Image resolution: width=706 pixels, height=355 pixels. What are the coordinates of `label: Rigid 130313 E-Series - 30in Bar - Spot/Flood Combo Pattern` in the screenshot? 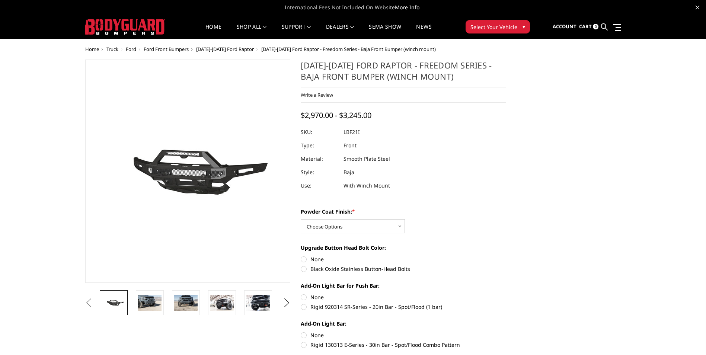 It's located at (404, 345).